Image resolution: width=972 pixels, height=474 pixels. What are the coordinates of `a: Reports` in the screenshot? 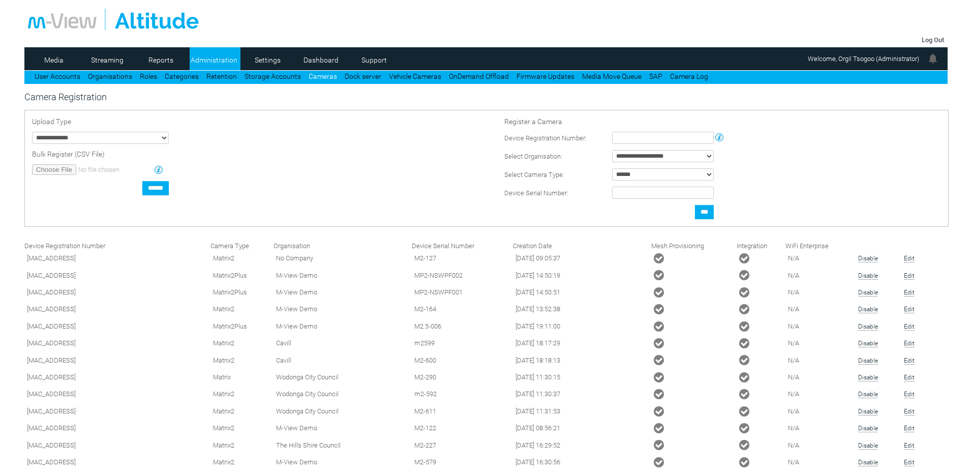 It's located at (161, 60).